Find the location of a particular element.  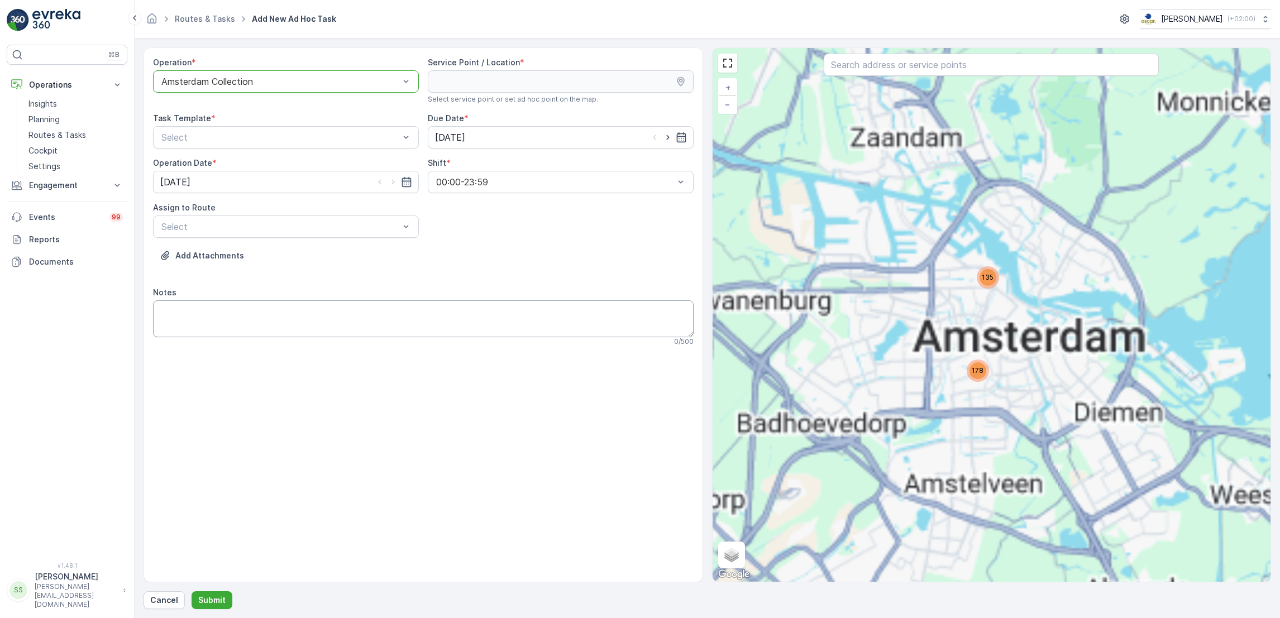

a: Insights is located at coordinates (75, 104).